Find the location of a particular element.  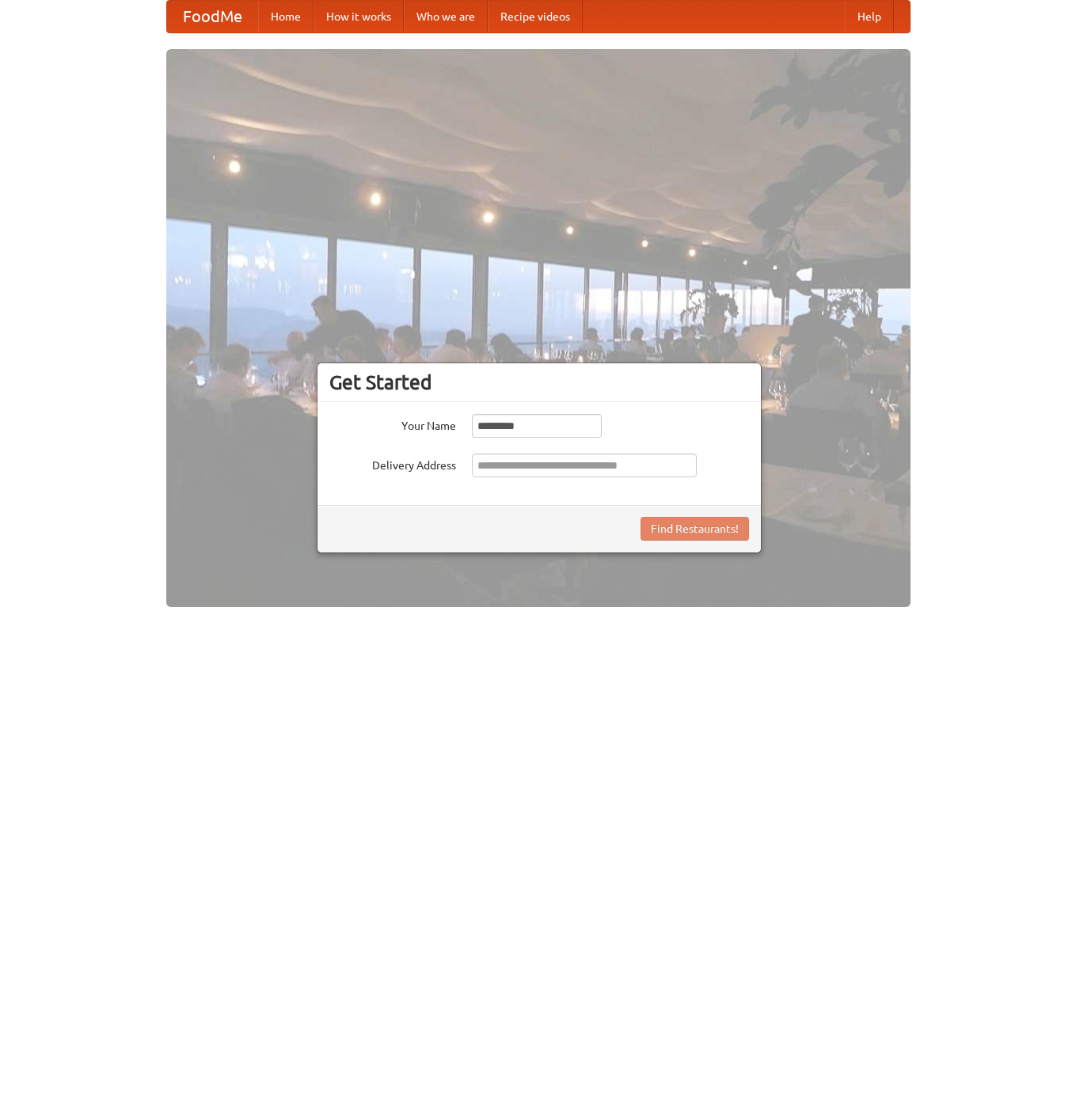

a: How it works is located at coordinates (359, 17).